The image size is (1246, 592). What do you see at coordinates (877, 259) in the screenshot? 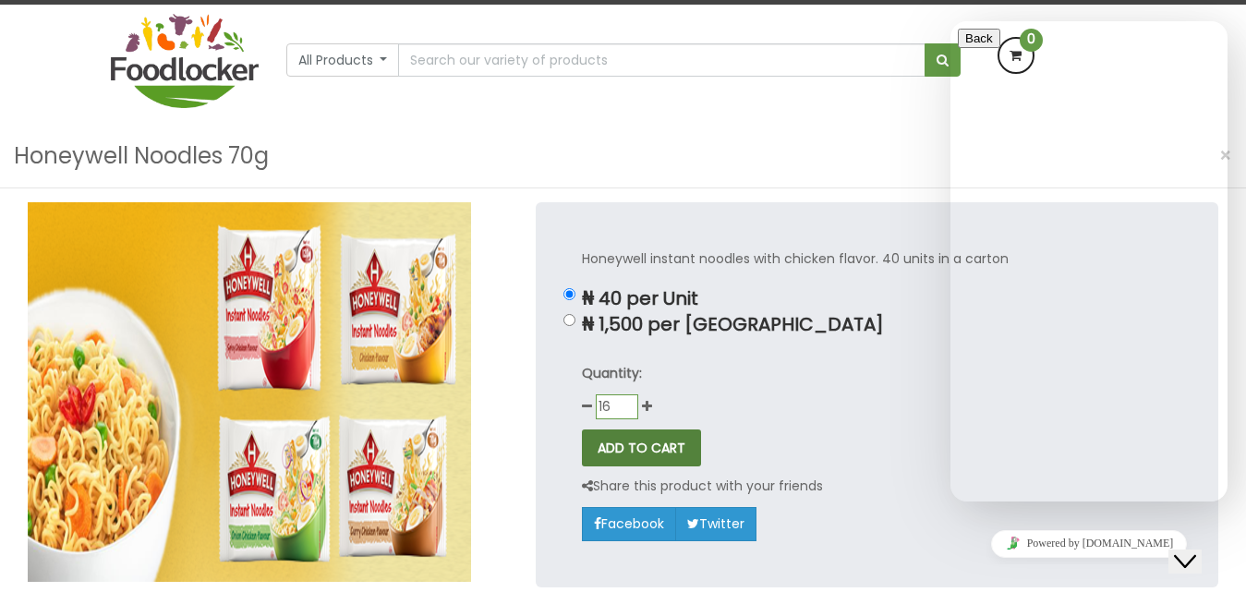
I see `p: Honeywell instant noodles with chicken flavor. 40 units in a carton` at bounding box center [877, 259].